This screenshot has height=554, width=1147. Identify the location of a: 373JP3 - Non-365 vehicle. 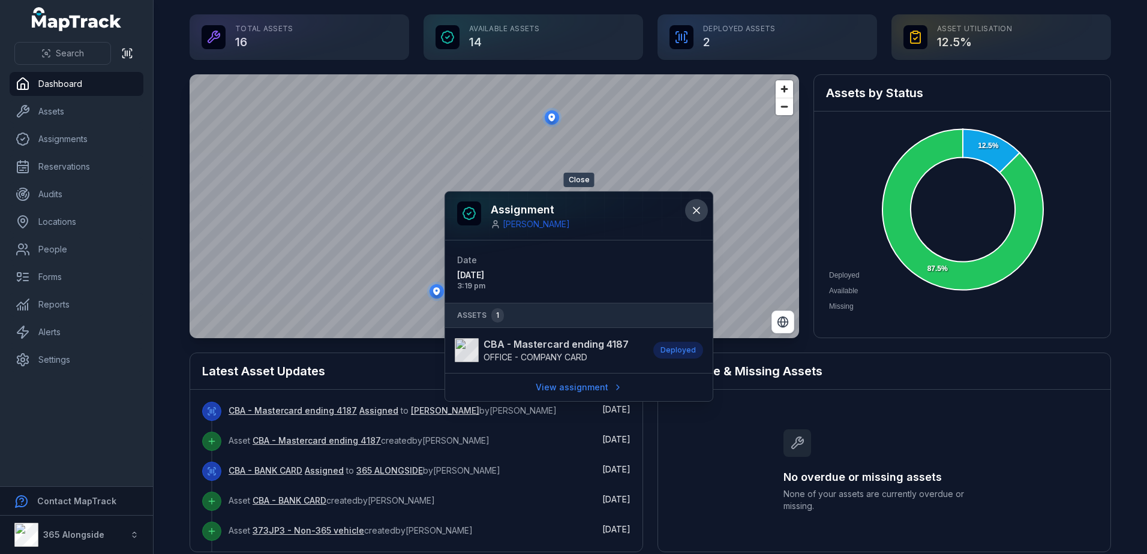
(308, 531).